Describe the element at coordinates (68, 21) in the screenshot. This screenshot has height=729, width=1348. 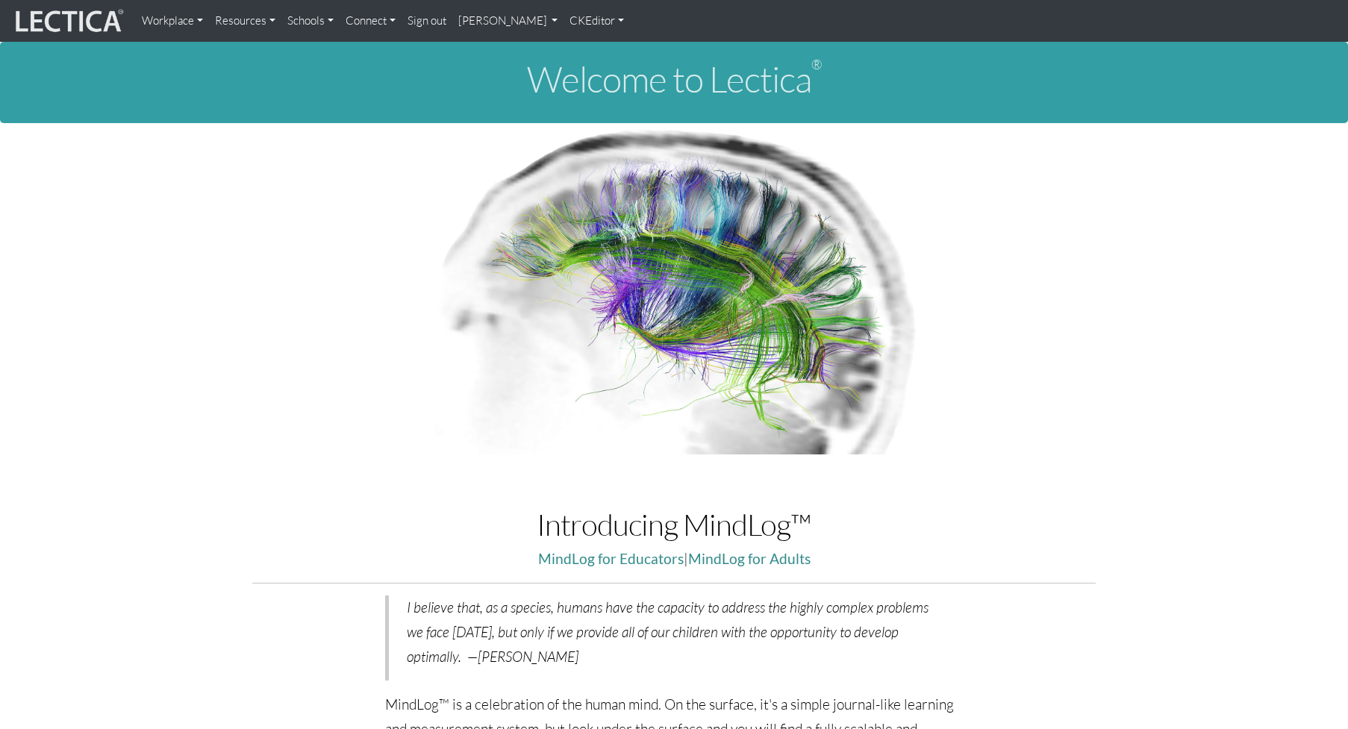
I see `img: lecticalive` at that location.